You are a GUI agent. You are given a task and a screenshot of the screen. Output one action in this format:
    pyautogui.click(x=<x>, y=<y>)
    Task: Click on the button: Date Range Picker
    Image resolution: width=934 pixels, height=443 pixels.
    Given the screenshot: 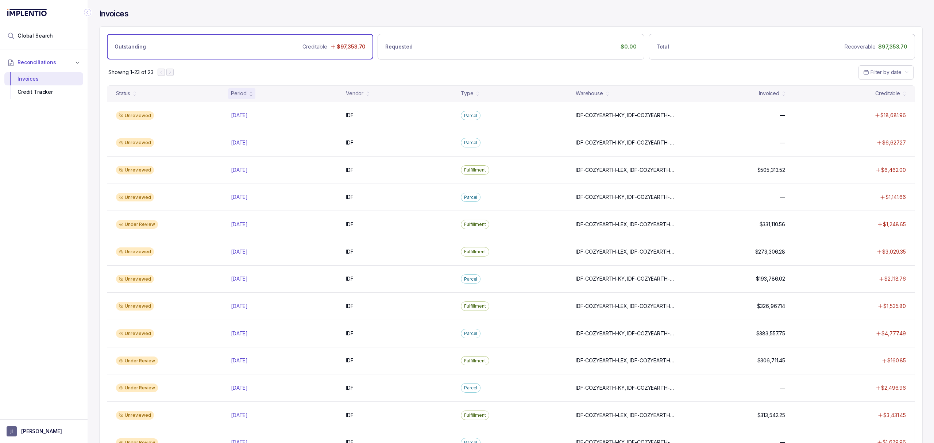 What is the action you would take?
    pyautogui.click(x=886, y=72)
    